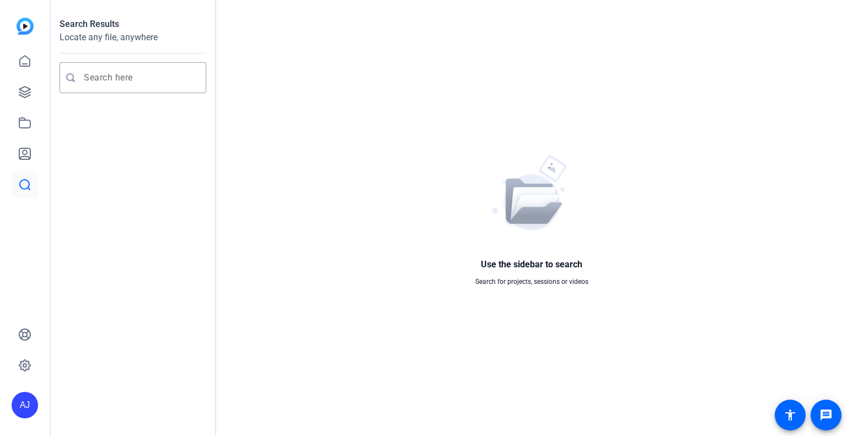 The image size is (847, 436). What do you see at coordinates (25, 405) in the screenshot?
I see `div: AJ` at bounding box center [25, 405].